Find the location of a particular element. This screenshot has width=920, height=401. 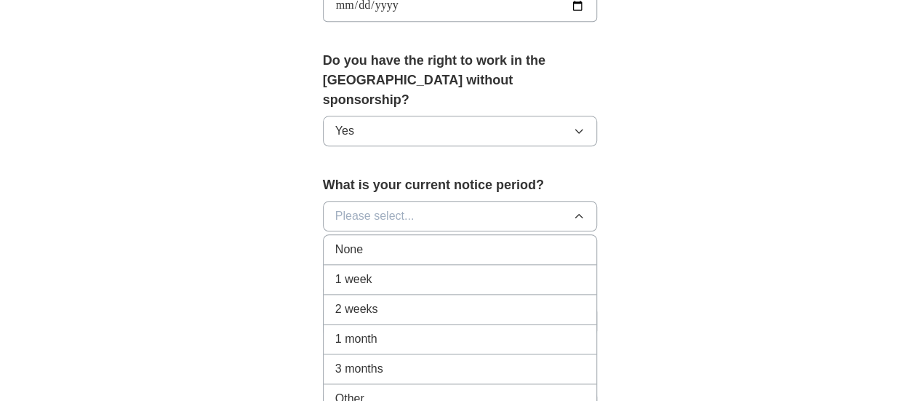

span: Please select... is located at coordinates (375, 216).